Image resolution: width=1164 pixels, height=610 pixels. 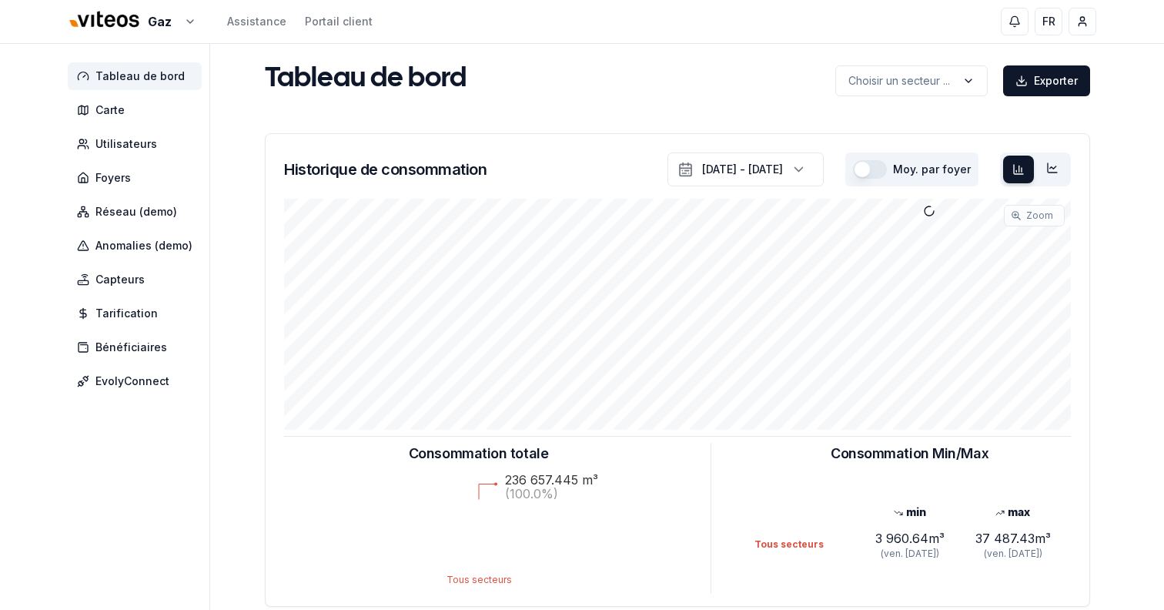 What do you see at coordinates (1049, 22) in the screenshot?
I see `button: FR` at bounding box center [1049, 22].